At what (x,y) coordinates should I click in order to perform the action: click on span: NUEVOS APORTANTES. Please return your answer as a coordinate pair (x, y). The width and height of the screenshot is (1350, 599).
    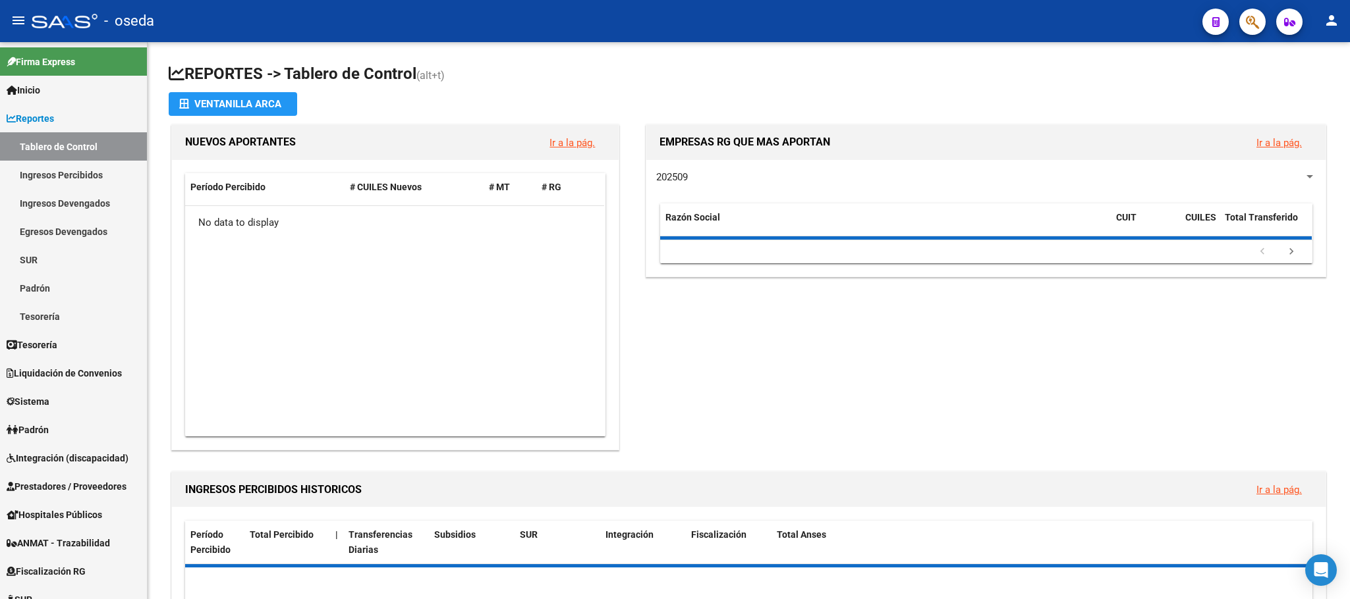
    Looking at the image, I should click on (240, 142).